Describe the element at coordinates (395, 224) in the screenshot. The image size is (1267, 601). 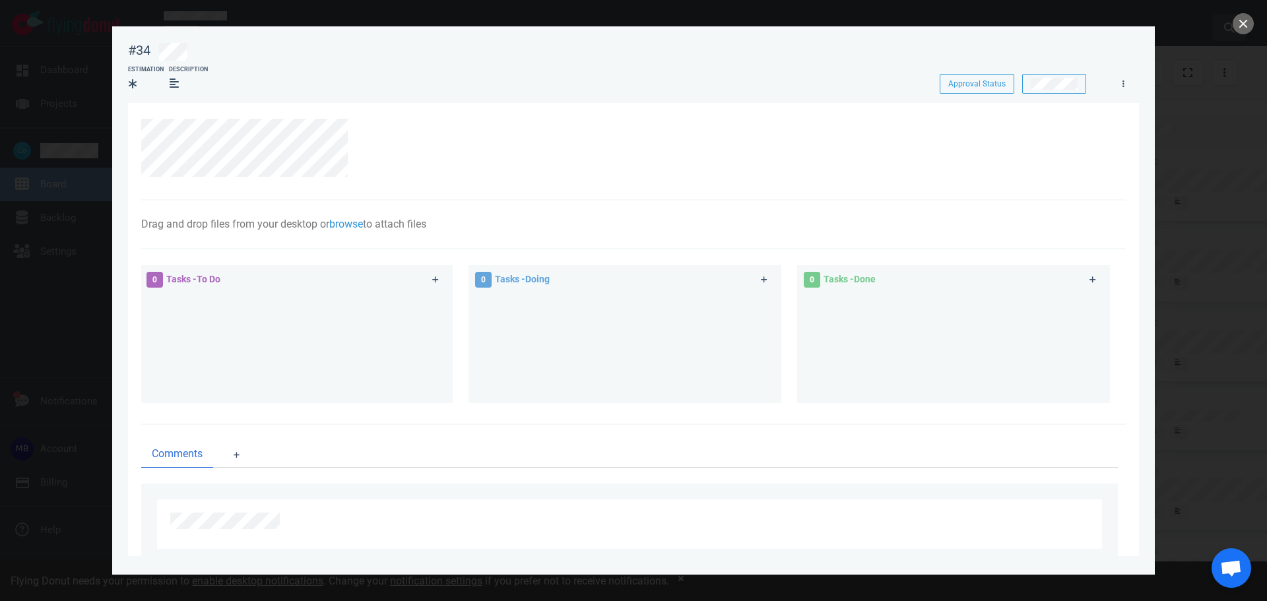
I see `span: to attach files` at that location.